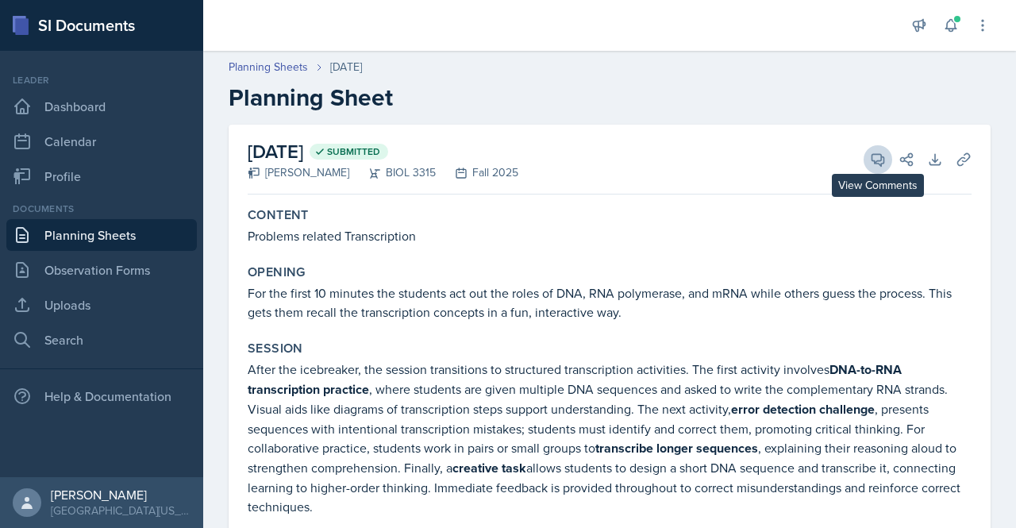  Describe the element at coordinates (102, 270) in the screenshot. I see `a: Observation Forms` at that location.